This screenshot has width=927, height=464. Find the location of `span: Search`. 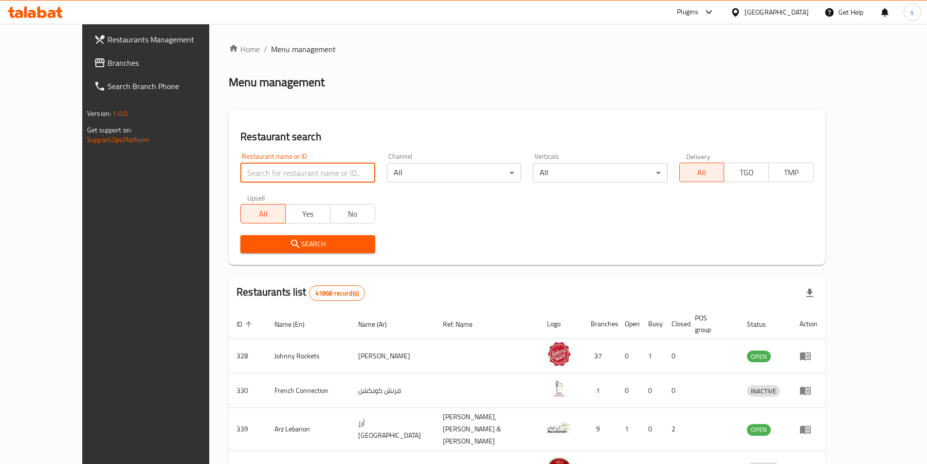

span: Search is located at coordinates (308, 244).